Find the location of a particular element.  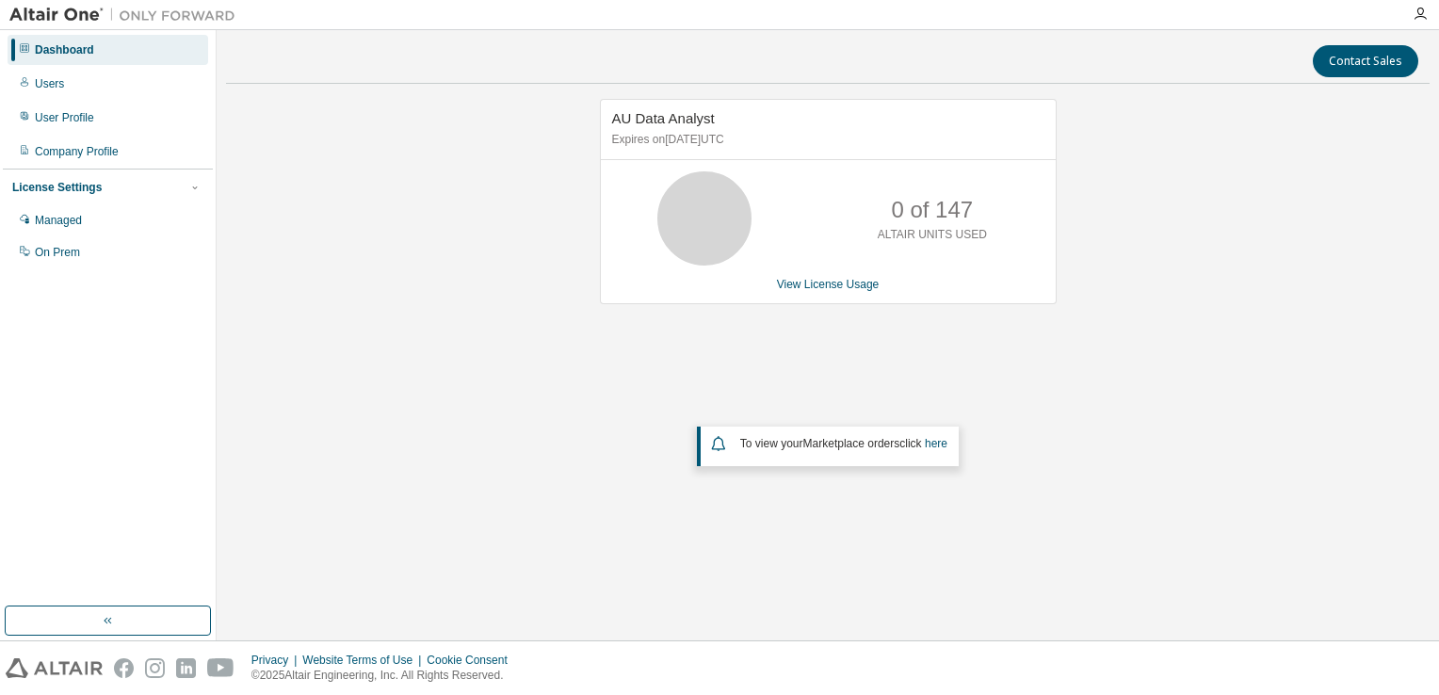

img: Altair One is located at coordinates (127, 15).